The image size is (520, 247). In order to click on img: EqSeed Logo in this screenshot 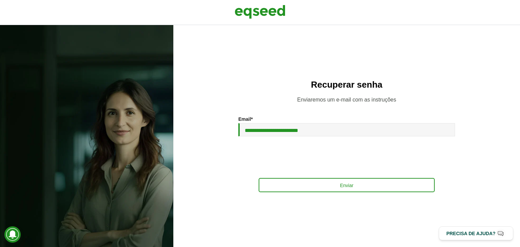, I will do `click(260, 12)`.